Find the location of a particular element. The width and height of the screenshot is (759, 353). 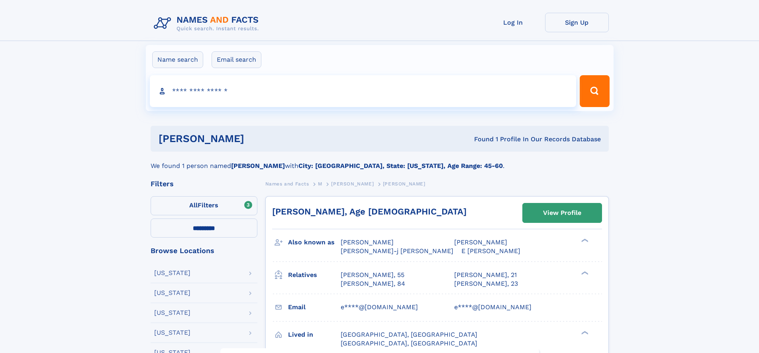

label: Email search is located at coordinates (236, 60).